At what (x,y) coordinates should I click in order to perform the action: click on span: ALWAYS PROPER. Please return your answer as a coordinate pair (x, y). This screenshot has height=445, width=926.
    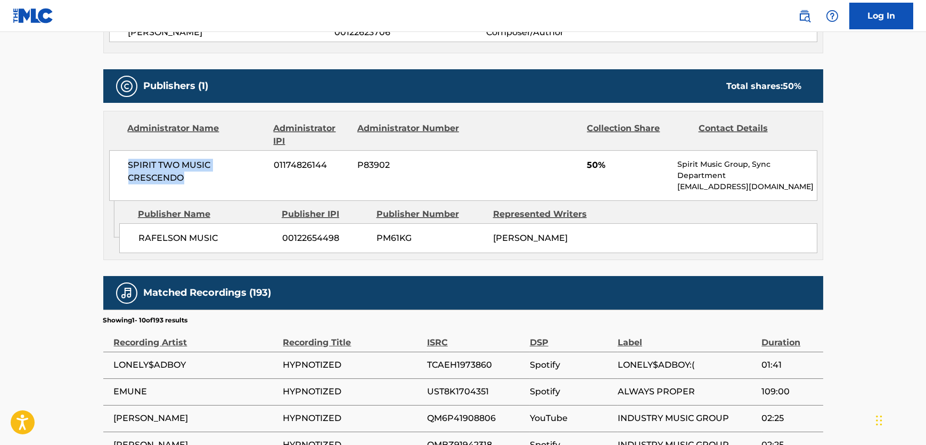
    Looking at the image, I should click on (687, 391).